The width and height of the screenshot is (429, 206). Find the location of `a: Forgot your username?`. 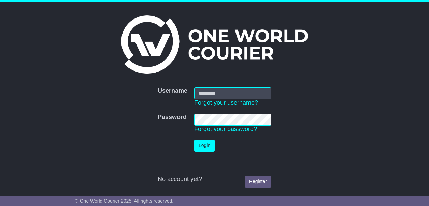

a: Forgot your username? is located at coordinates (226, 102).